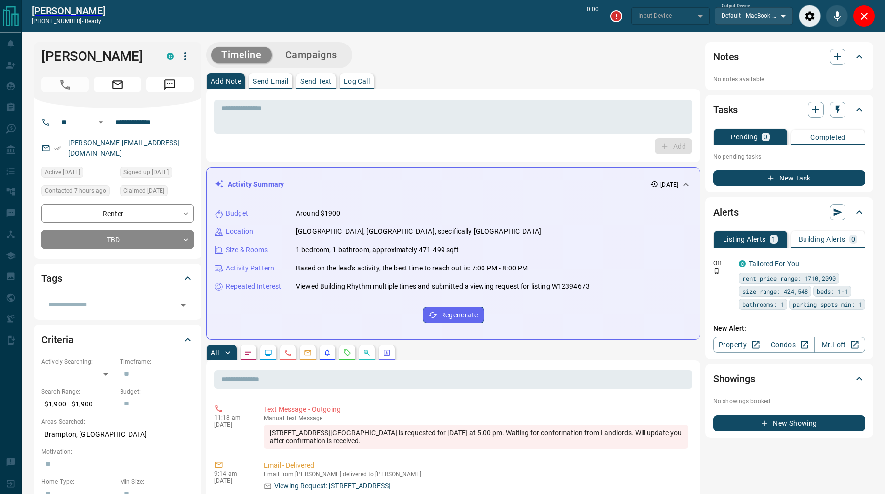 Image resolution: width=885 pixels, height=494 pixels. Describe the element at coordinates (318, 213) in the screenshot. I see `p: Around $1900` at that location.